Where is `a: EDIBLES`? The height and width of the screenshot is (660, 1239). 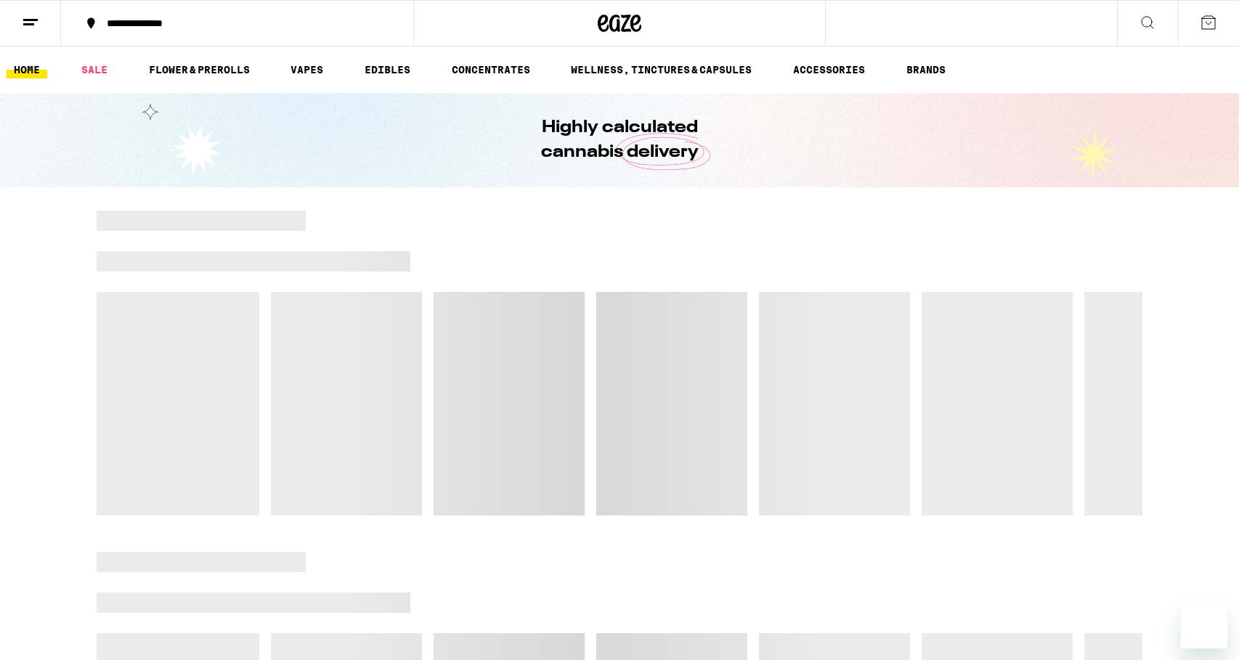
a: EDIBLES is located at coordinates (387, 70).